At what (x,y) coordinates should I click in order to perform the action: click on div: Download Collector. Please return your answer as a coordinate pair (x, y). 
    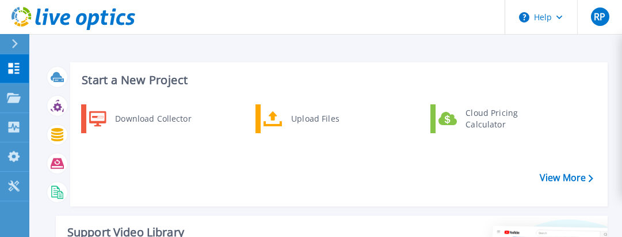
    Looking at the image, I should click on (153, 119).